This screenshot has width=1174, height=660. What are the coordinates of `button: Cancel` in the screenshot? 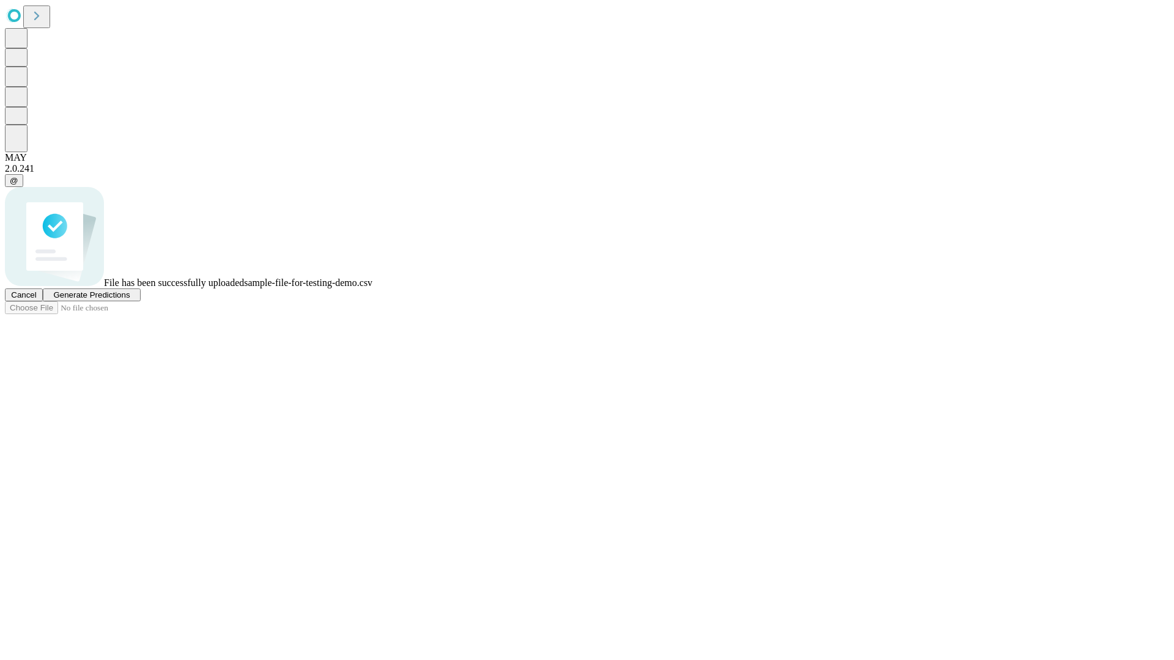 It's located at (24, 295).